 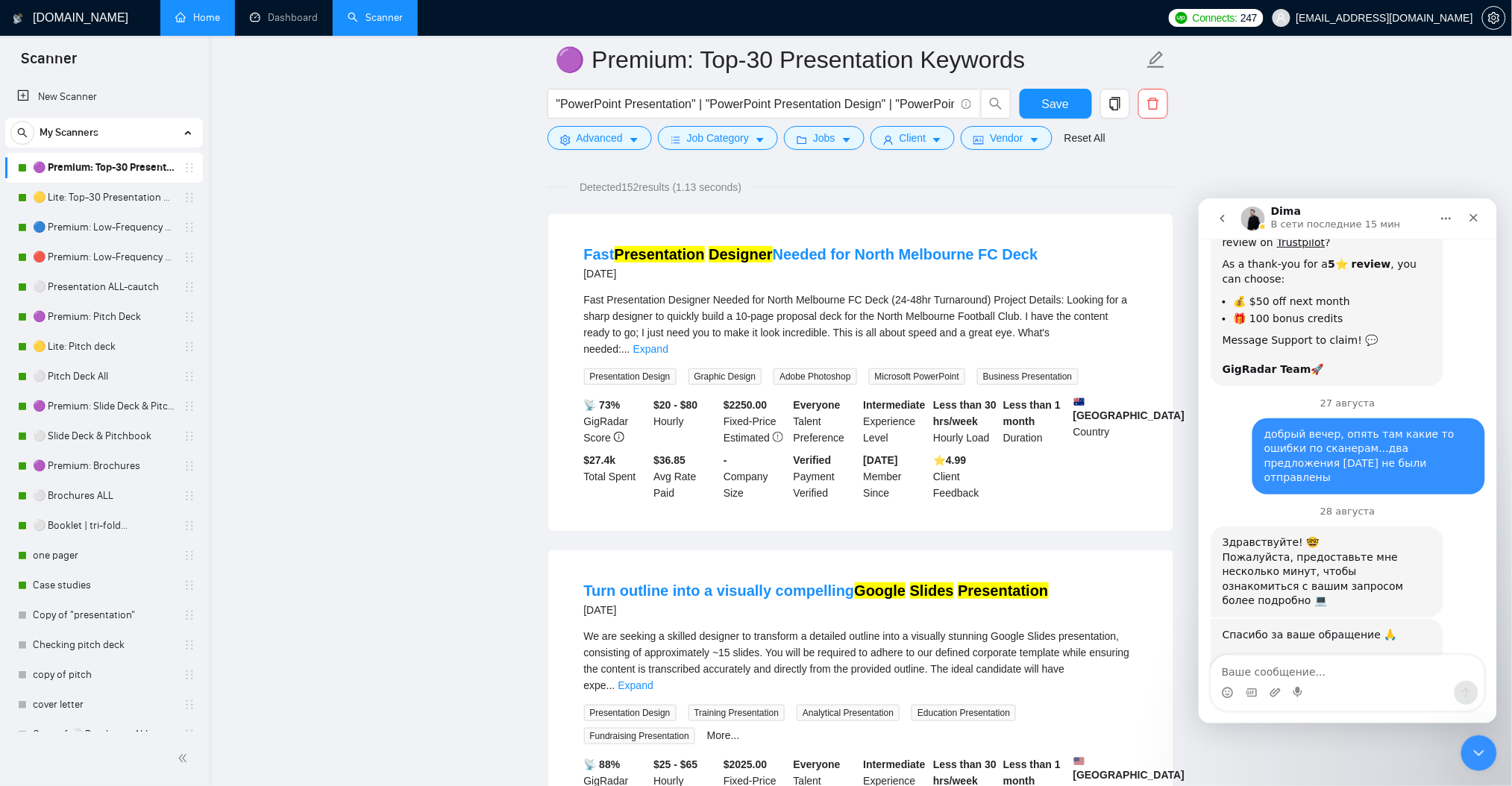 I want to click on span: Graphic Design, so click(x=725, y=377).